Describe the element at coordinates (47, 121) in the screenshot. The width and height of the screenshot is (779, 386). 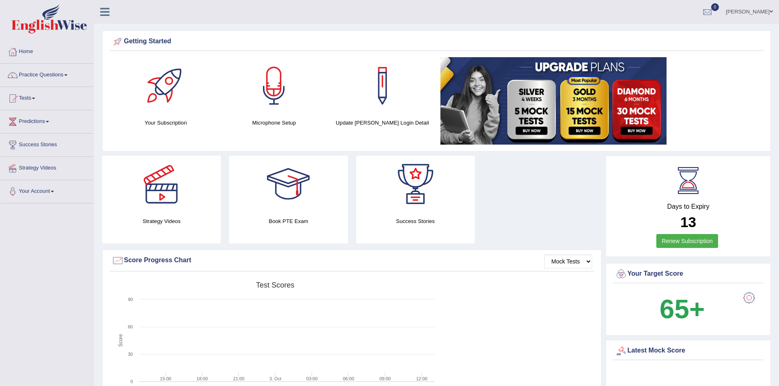
I see `a: Predictions` at that location.